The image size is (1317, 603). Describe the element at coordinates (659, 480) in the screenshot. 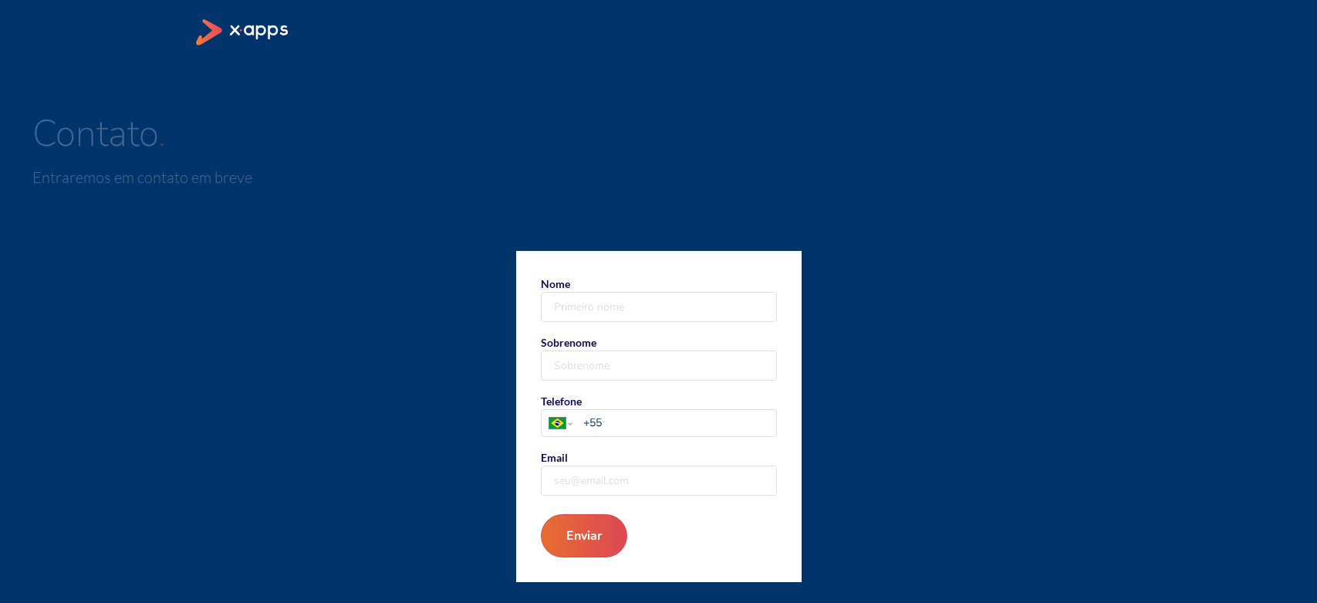

I see `input: Email` at that location.